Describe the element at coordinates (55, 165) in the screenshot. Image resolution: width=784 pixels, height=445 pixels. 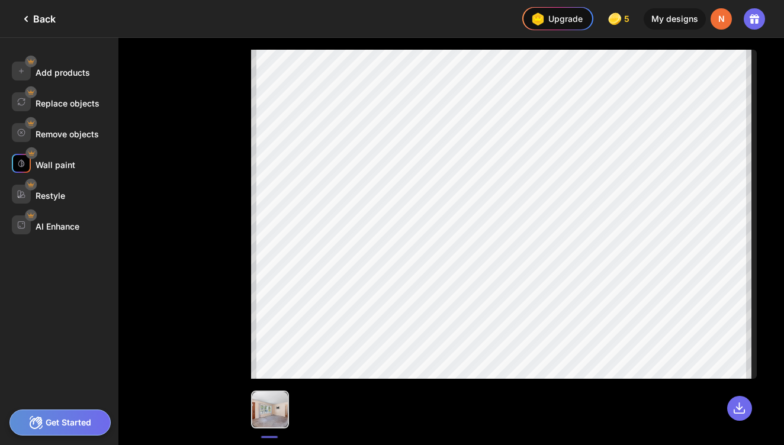
I see `div: Wall paint` at that location.